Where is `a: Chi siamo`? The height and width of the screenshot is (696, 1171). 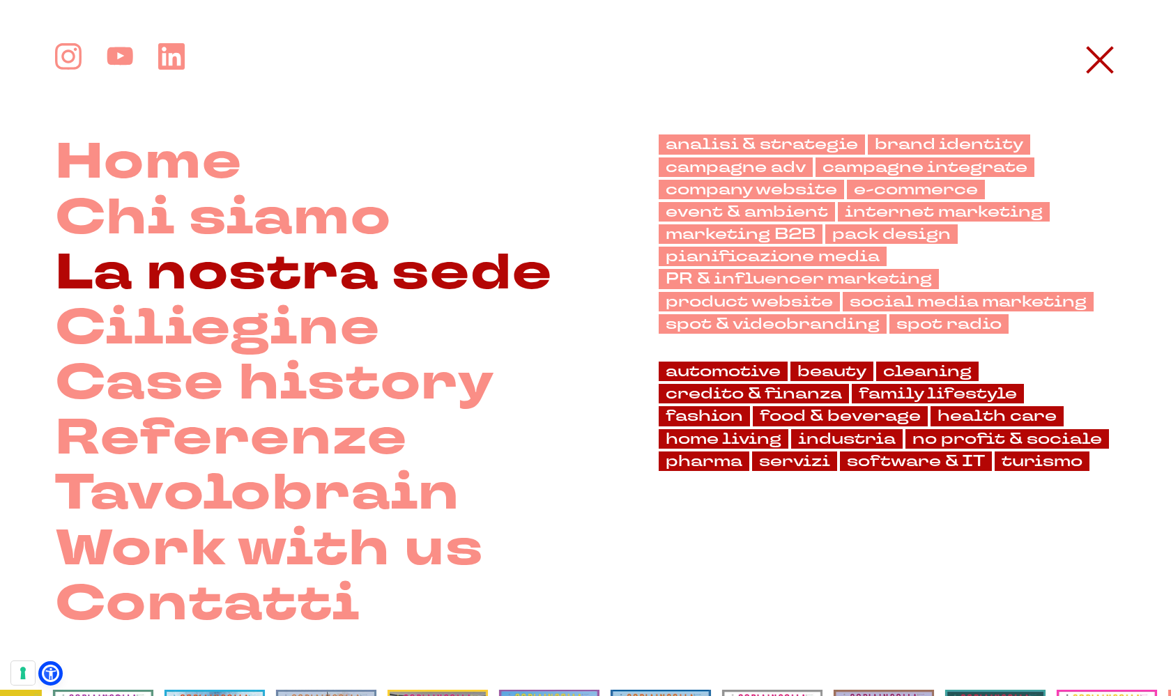
a: Chi siamo is located at coordinates (223, 217).